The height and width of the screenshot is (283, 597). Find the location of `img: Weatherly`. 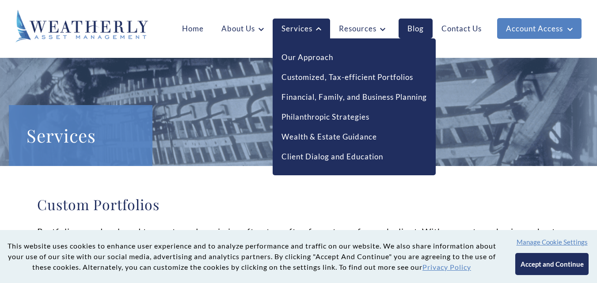

img: Weatherly is located at coordinates (82, 26).